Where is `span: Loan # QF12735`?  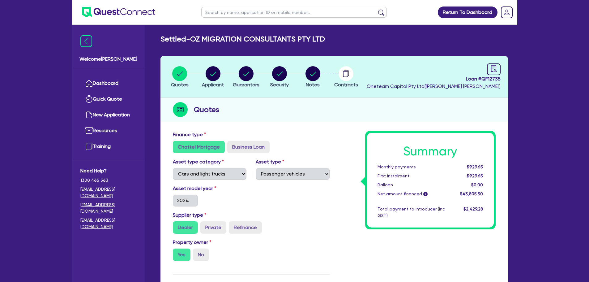
span: Loan # QF12735 is located at coordinates (434, 79).